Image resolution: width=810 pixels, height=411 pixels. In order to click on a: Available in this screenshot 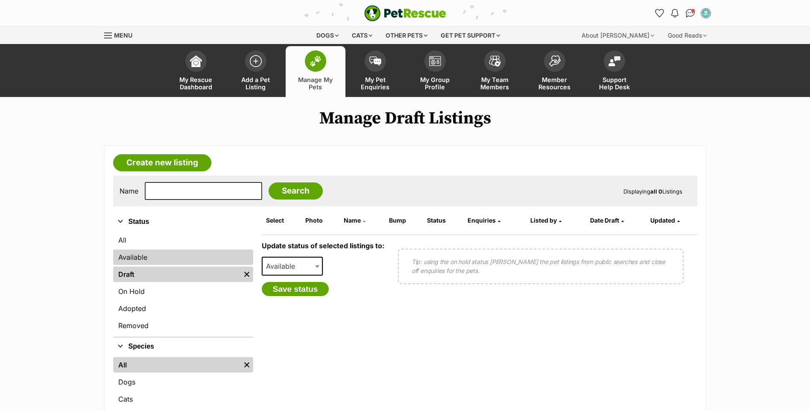, I will do `click(183, 257)`.